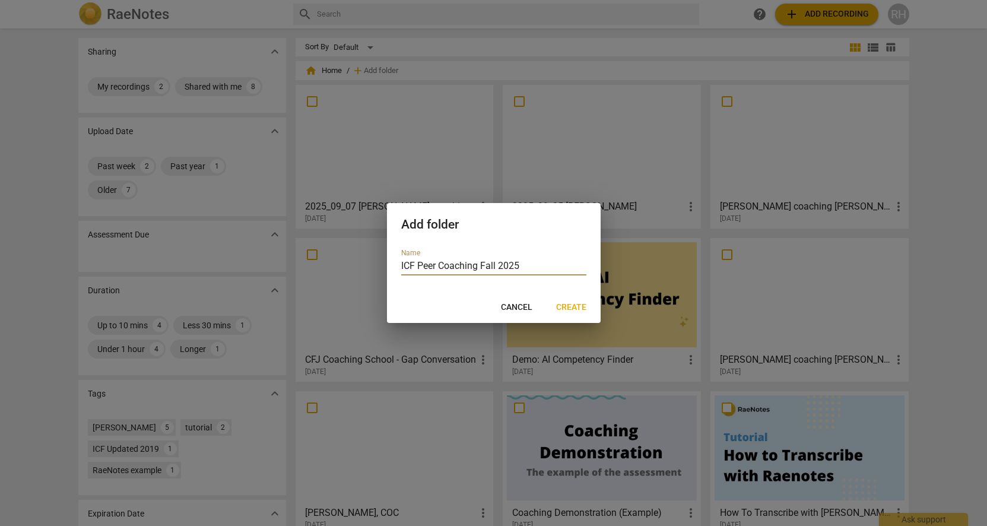 This screenshot has width=987, height=526. What do you see at coordinates (494, 224) in the screenshot?
I see `h2: Add folder` at bounding box center [494, 224].